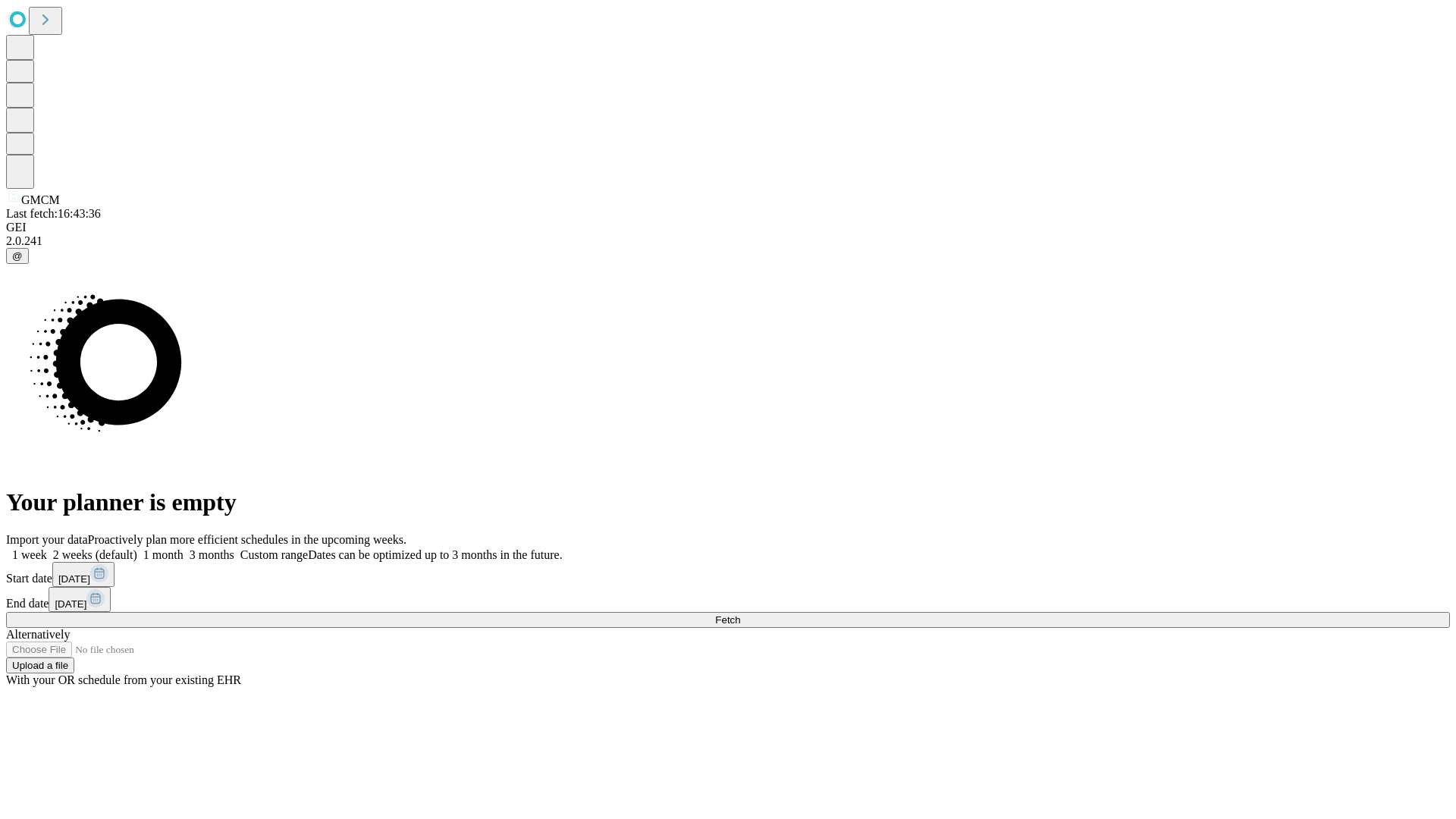 The width and height of the screenshot is (1456, 819). What do you see at coordinates (30, 554) in the screenshot?
I see `span: 1 week` at bounding box center [30, 554].